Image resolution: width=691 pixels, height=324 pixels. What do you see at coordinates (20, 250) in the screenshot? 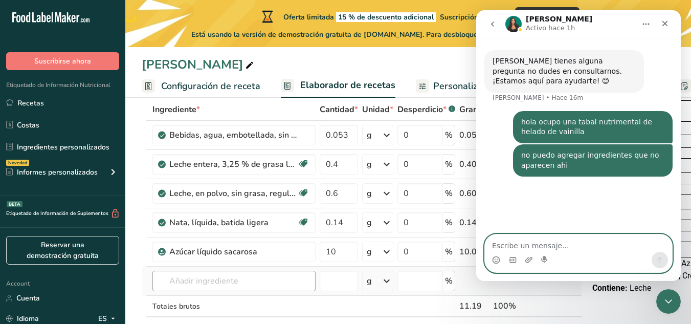
I see `button: Selector de emoji` at bounding box center [20, 250].